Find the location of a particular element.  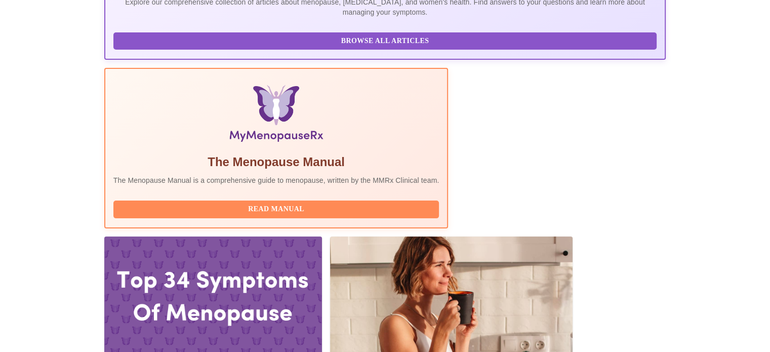

span: Read Manual is located at coordinates (276, 209).